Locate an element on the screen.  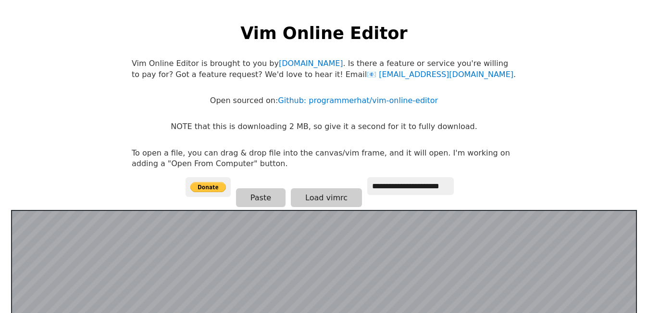
p: Vim Online Editor is brought to you by . Is there a feature or service you're willing to pay for?... is located at coordinates (324, 69).